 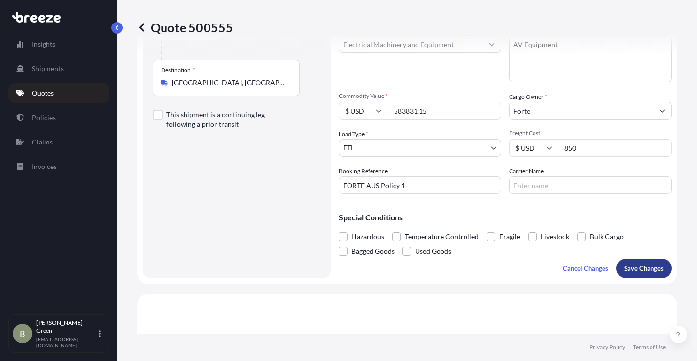 I want to click on p: Terms of Use, so click(x=649, y=347).